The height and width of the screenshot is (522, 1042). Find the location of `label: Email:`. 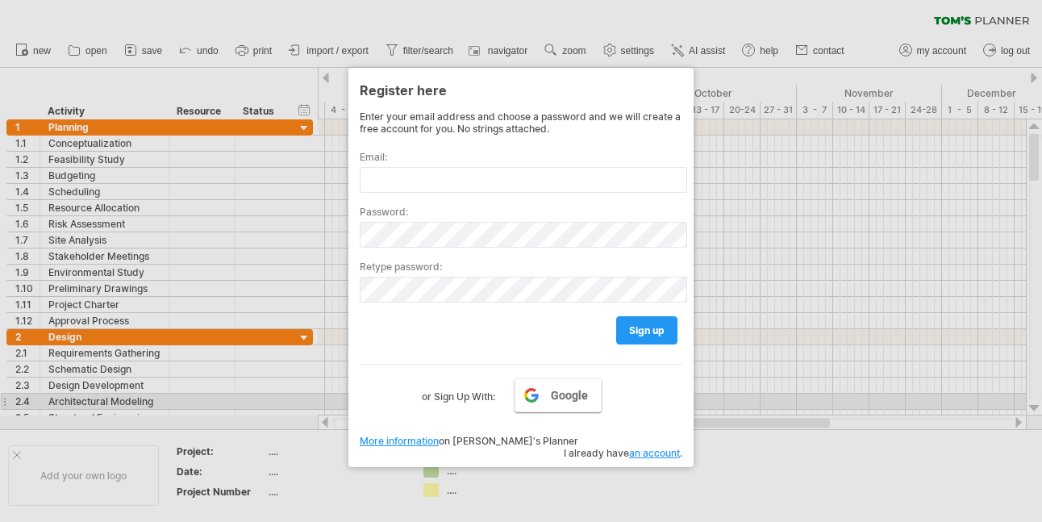

label: Email: is located at coordinates (521, 156).